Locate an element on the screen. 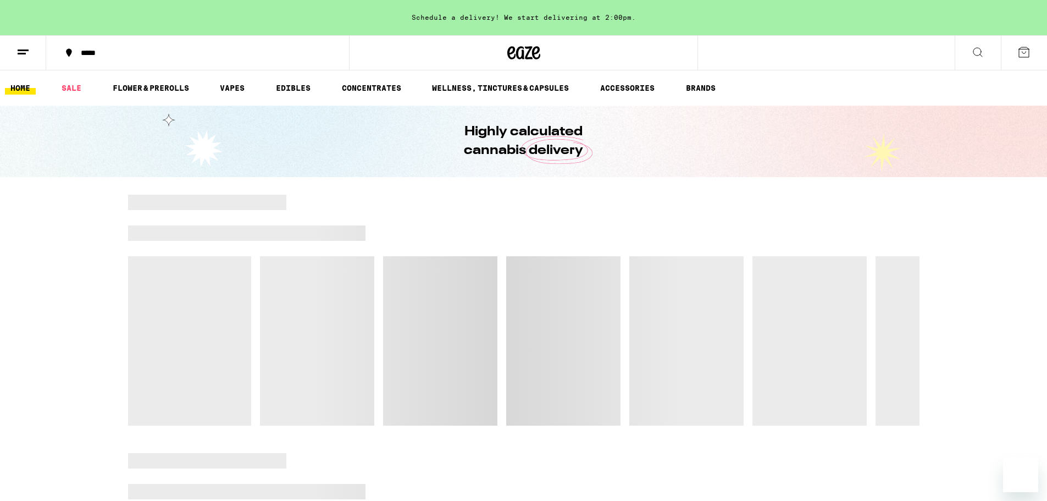  a: SALE is located at coordinates (71, 88).